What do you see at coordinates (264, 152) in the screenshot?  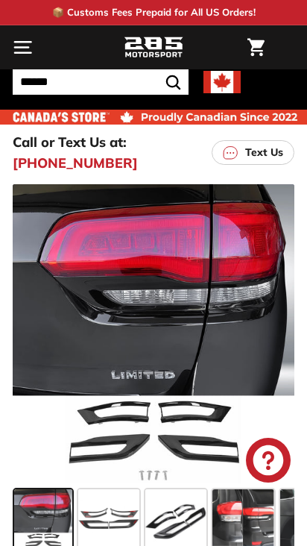 I see `p: Text Us` at bounding box center [264, 152].